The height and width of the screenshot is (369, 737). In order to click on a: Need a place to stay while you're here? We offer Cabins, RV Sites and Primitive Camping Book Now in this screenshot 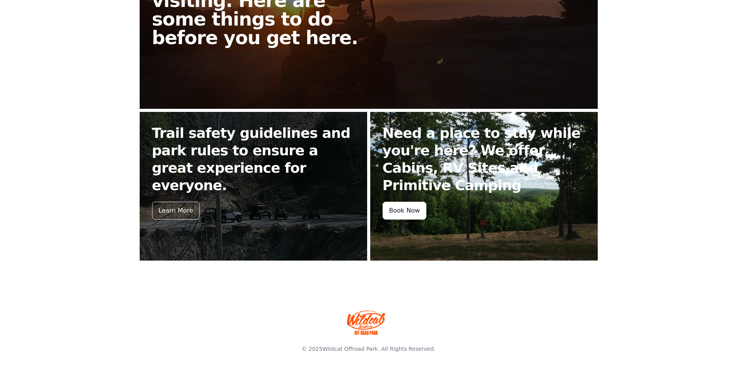, I will do `click(484, 186)`.